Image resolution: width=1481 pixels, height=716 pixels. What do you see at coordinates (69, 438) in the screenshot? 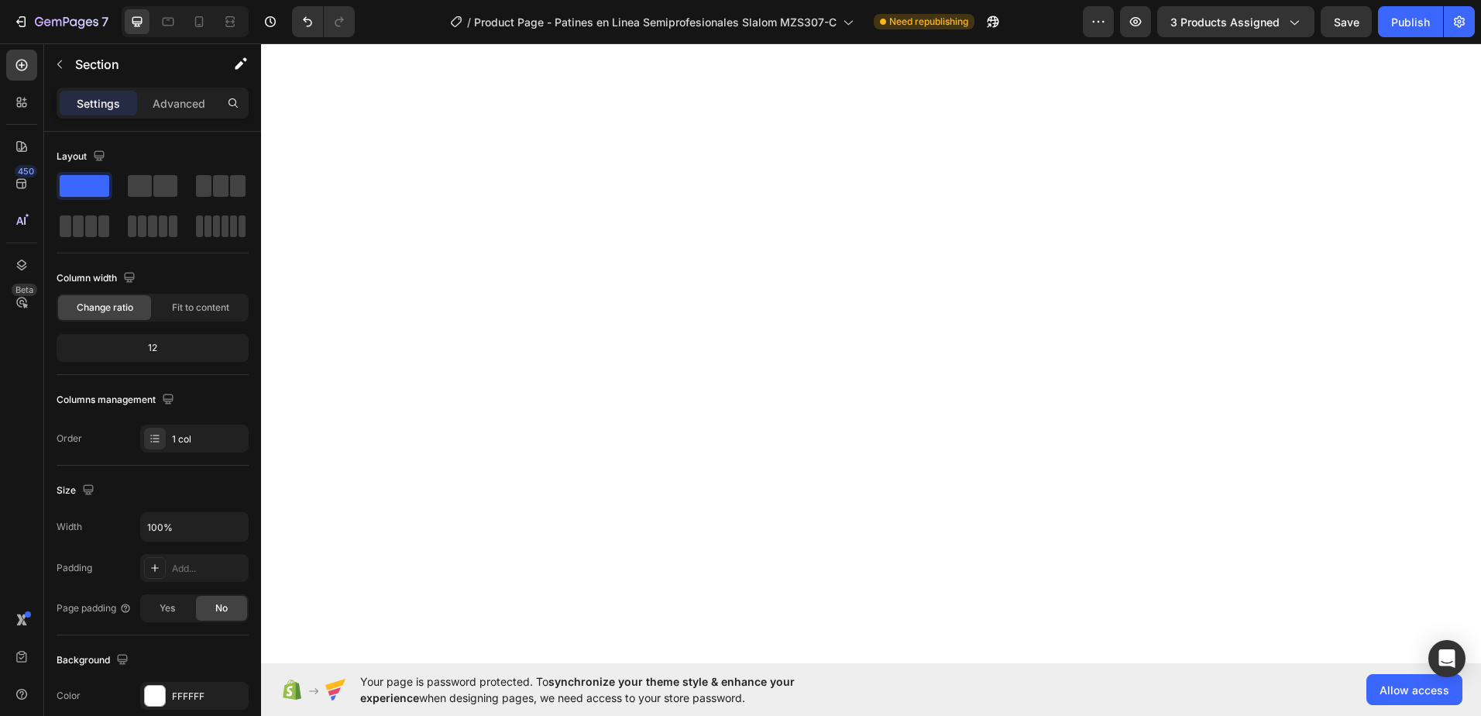
I see `div: Order` at bounding box center [69, 438].